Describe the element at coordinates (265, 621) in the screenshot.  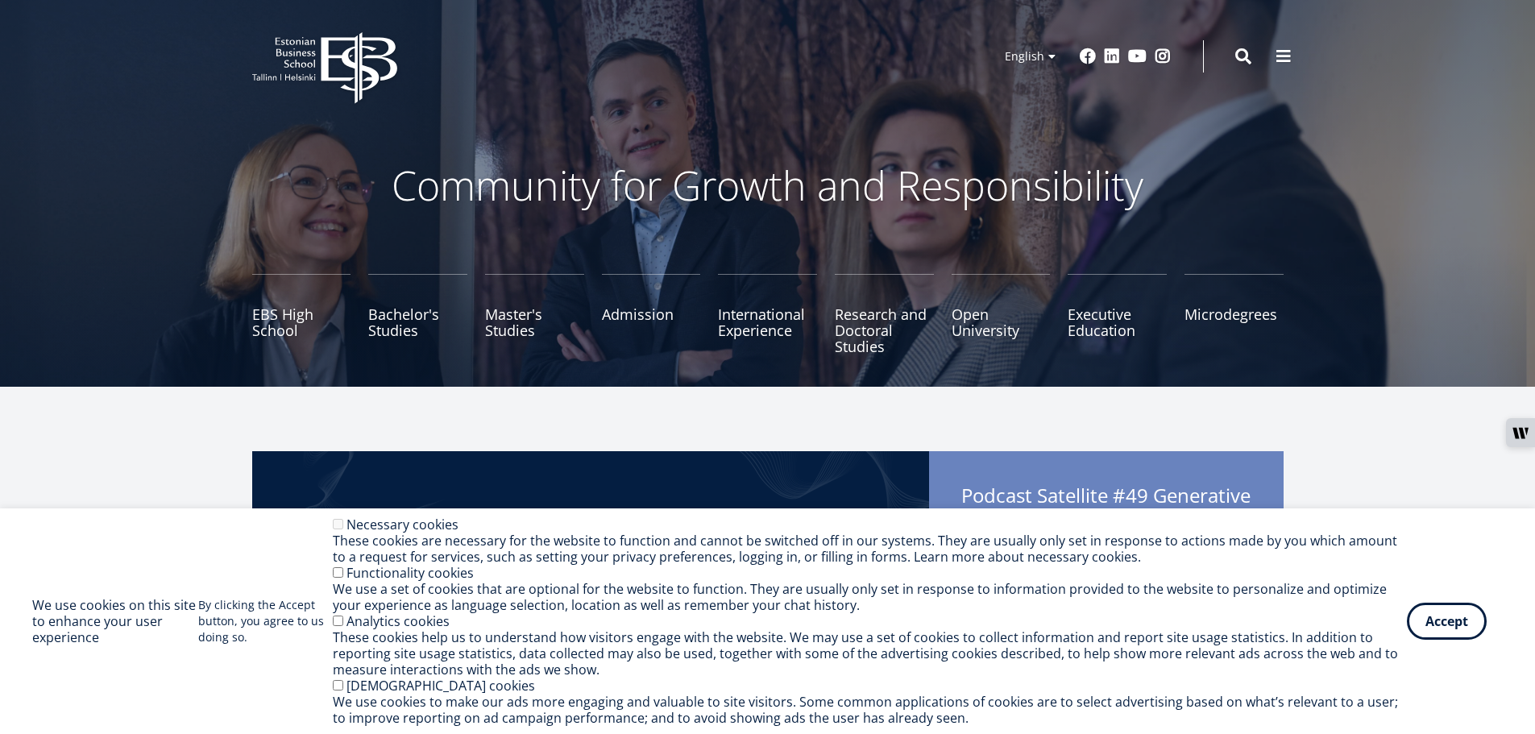
I see `p: By clicking the Accept button, you agree to us doing so.` at that location.